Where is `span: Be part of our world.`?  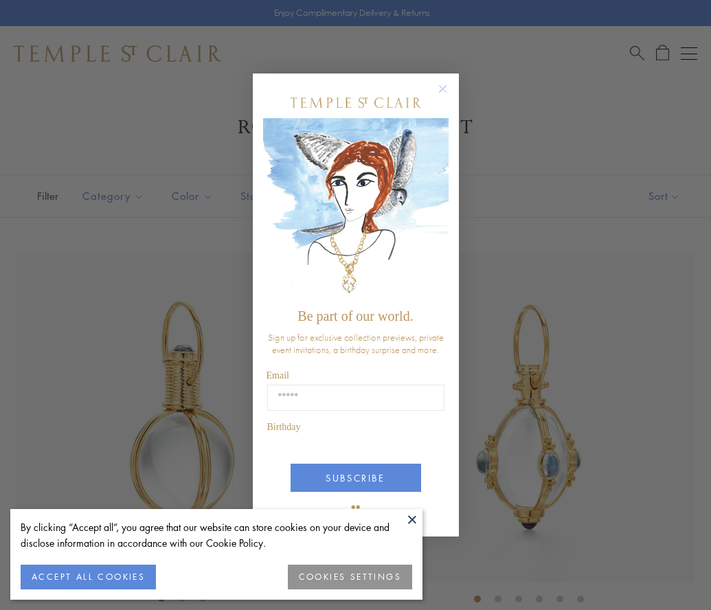 span: Be part of our world. is located at coordinates (355, 316).